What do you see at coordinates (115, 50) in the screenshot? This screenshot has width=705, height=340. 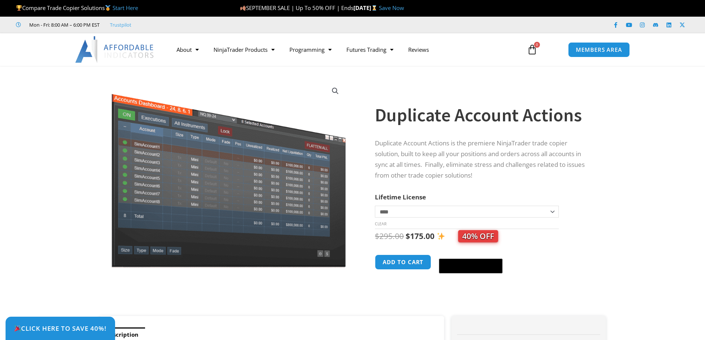 I see `img: LogoAI | Affordable Indicators – NinjaTrader` at bounding box center [115, 50].